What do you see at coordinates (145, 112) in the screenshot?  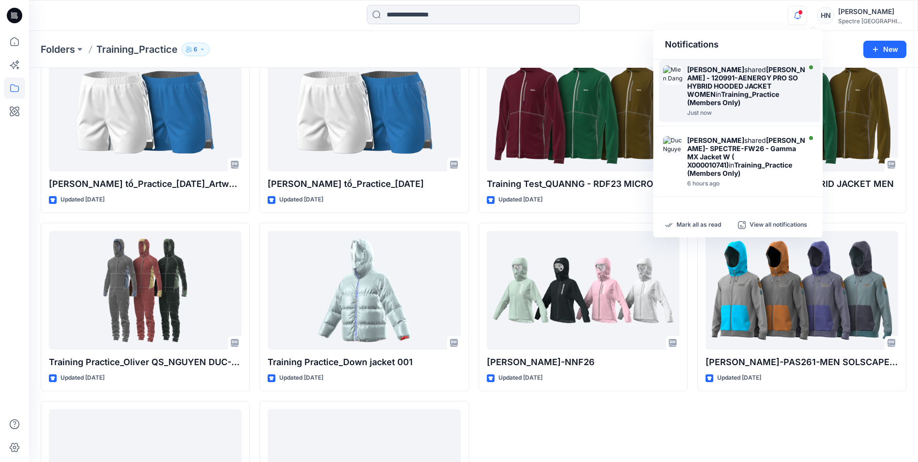 I see `a: Quang tồ_Practice_4Sep2025_Artworks` at bounding box center [145, 112].